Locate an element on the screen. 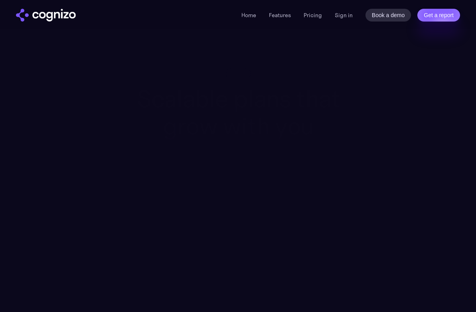 The image size is (476, 312). div: Turn AI search into a primary acquisition channel with deep analytics focused on action. Our ente... is located at coordinates (238, 156).